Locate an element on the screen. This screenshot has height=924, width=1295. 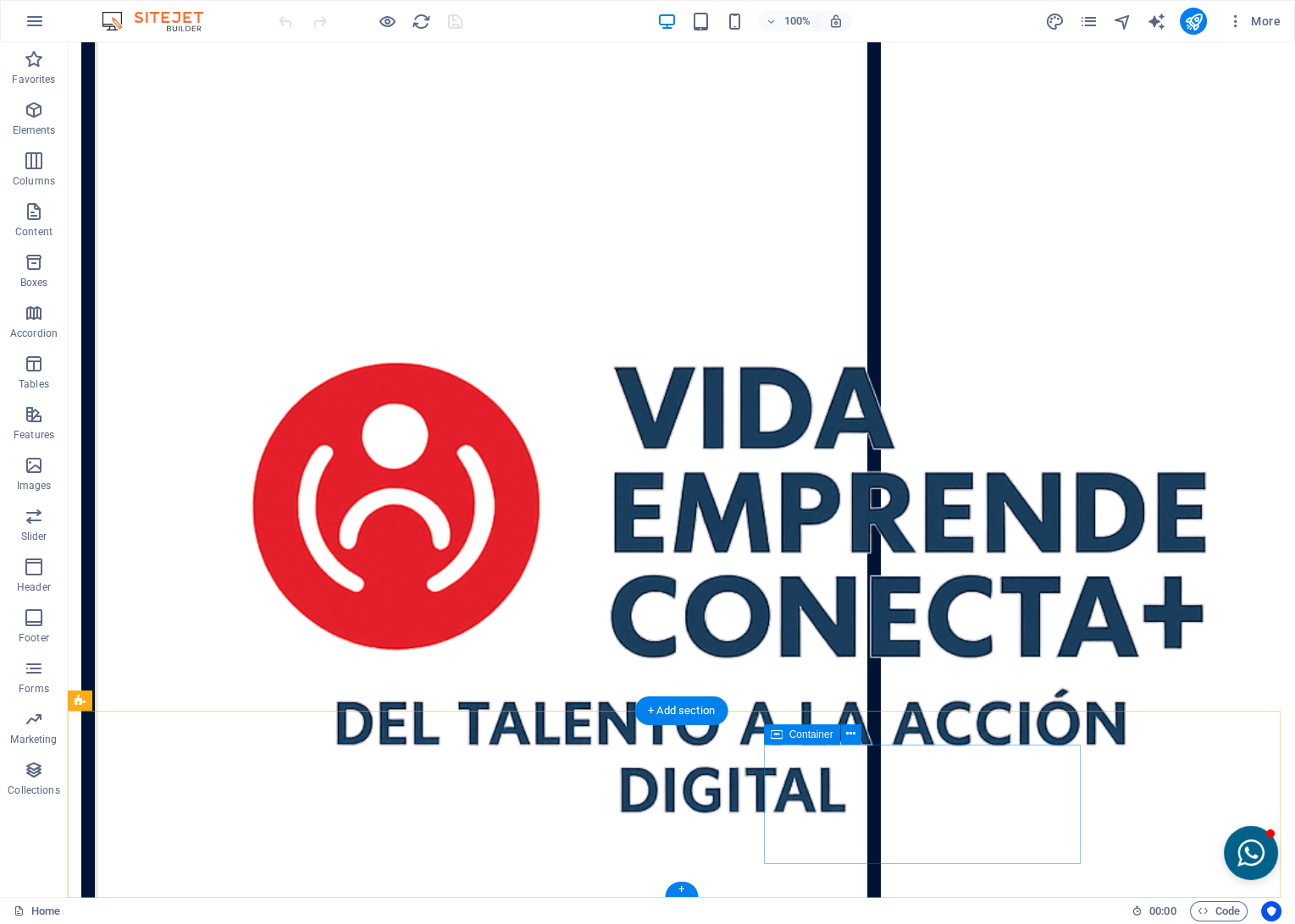
button: text_generator is located at coordinates (1156, 22).